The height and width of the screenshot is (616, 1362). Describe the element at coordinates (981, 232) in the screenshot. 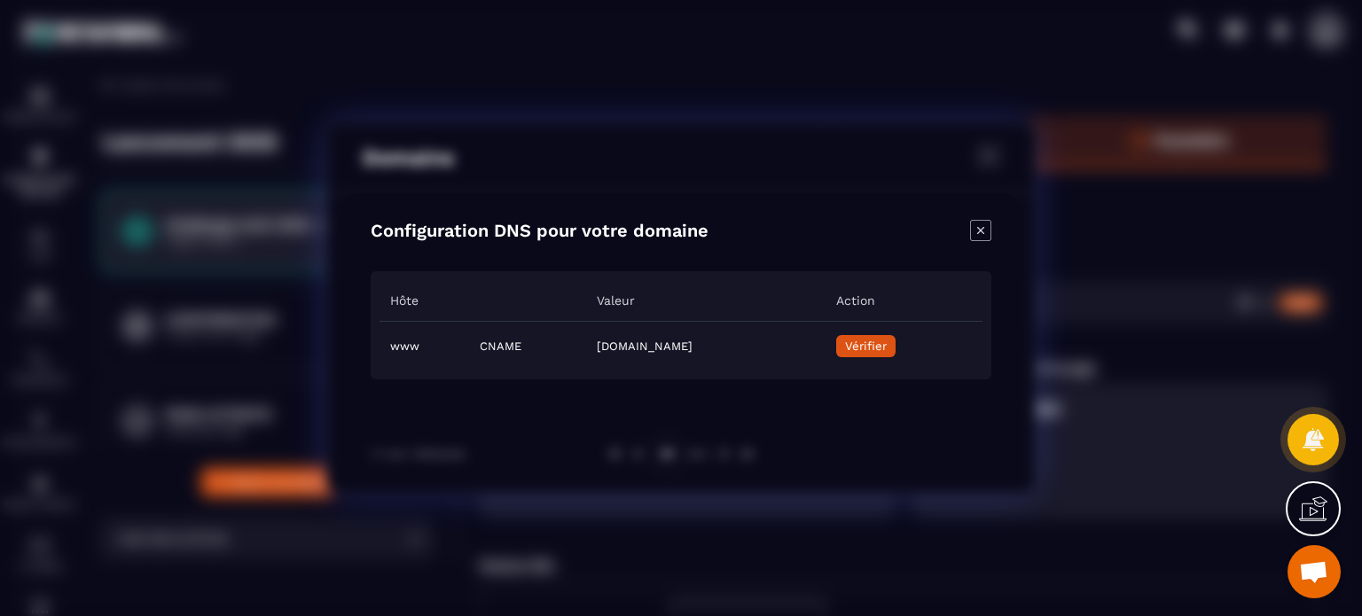

I see `div: Close modal` at that location.